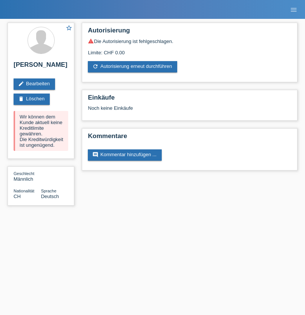 The width and height of the screenshot is (305, 315). I want to click on h2: Kommentare, so click(190, 138).